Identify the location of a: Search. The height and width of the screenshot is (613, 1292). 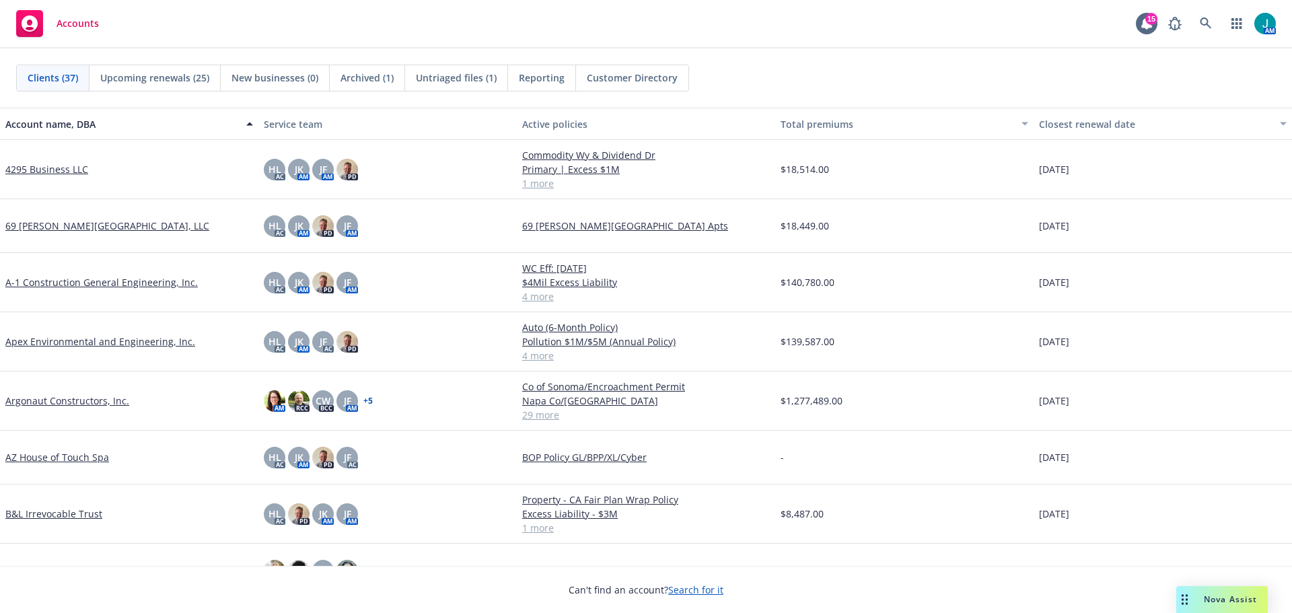
(1206, 24).